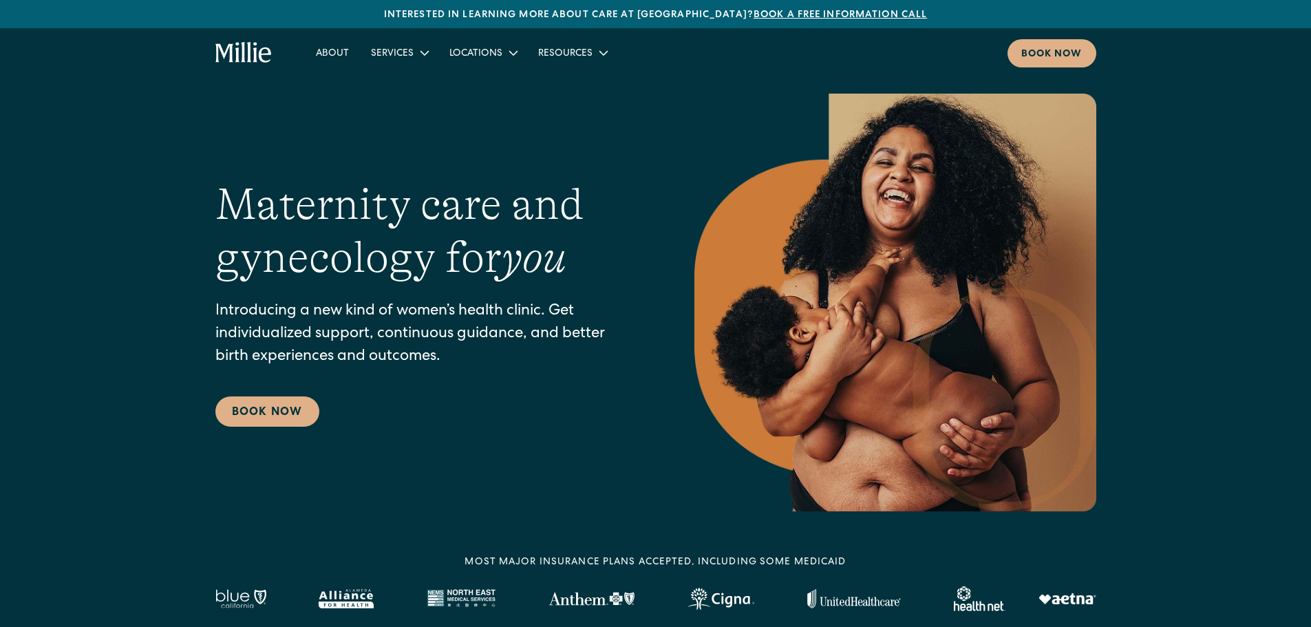  Describe the element at coordinates (1052, 53) in the screenshot. I see `a: Book now` at that location.